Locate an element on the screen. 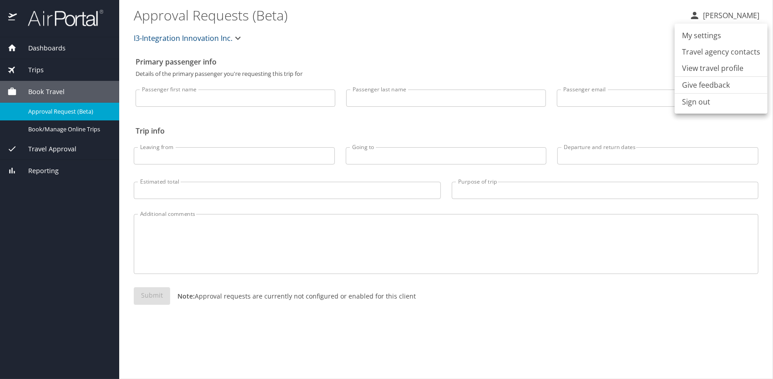 This screenshot has width=773, height=379. a: My settings is located at coordinates (721, 35).